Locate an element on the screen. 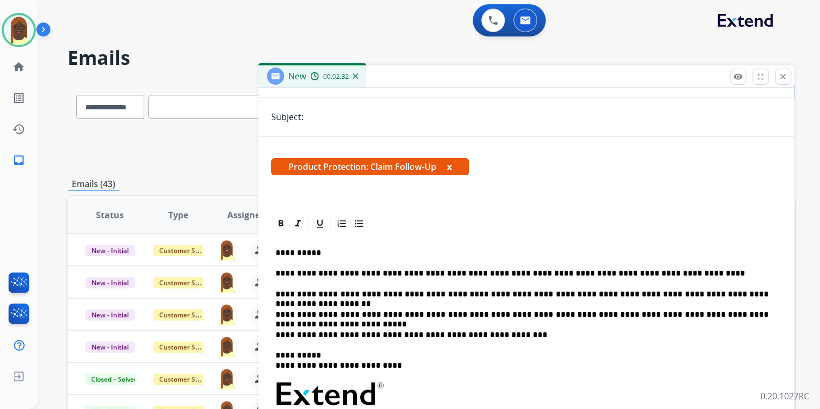  span: Assignee is located at coordinates (246, 215).